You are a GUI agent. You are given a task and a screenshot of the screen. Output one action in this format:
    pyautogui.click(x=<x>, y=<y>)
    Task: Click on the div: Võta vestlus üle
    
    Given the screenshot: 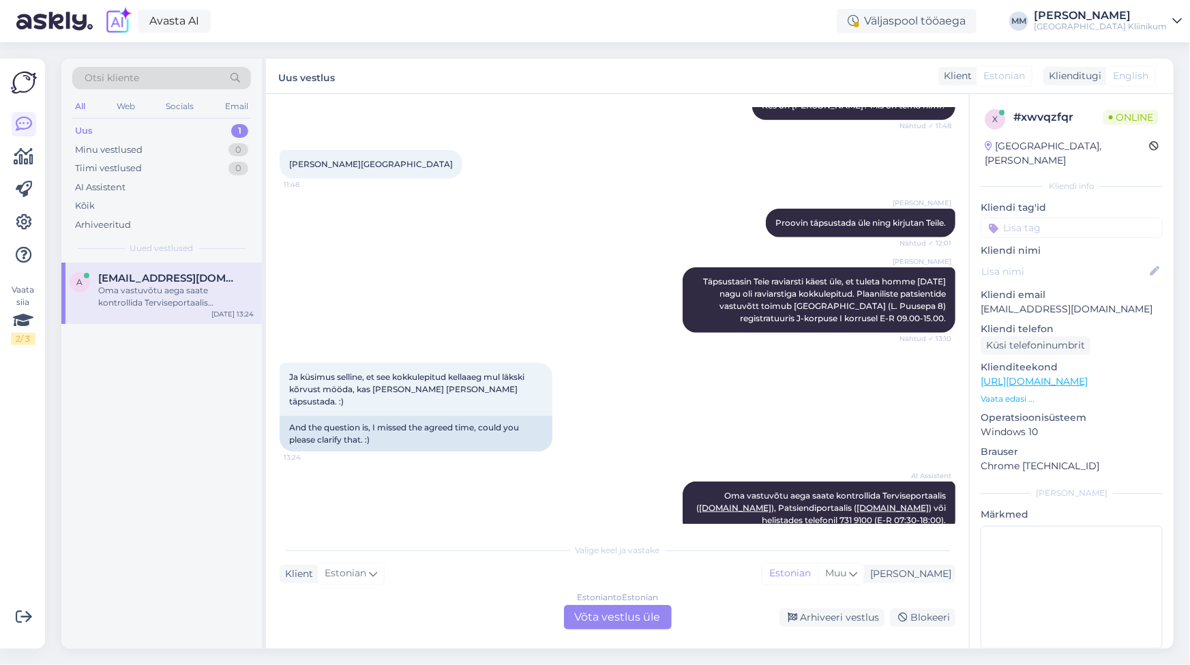 What is the action you would take?
    pyautogui.click(x=618, y=617)
    